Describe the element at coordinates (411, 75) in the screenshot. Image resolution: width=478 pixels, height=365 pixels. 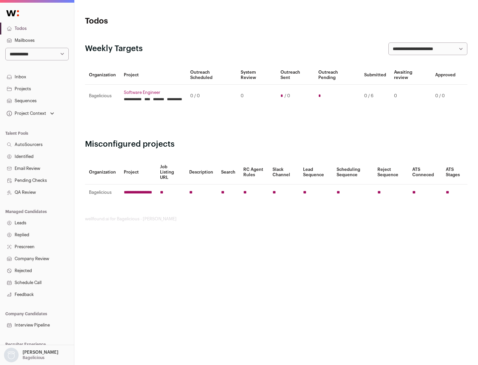
I see `th: Awaiting review` at that location.